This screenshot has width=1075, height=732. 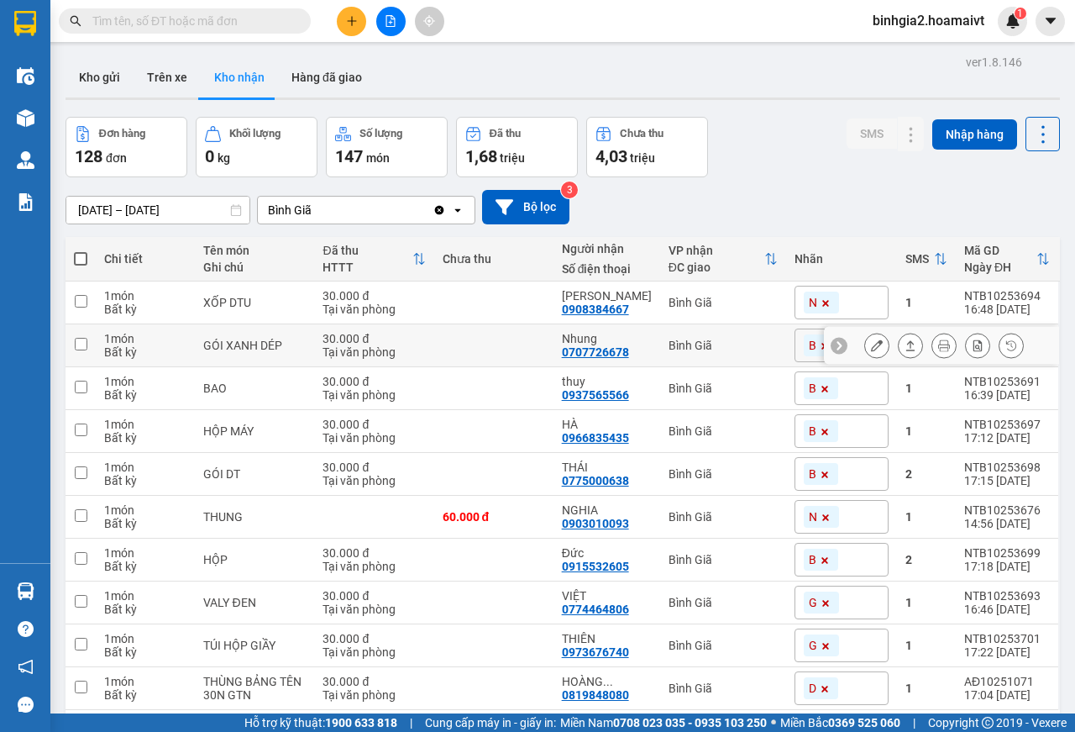 What do you see at coordinates (595, 438) in the screenshot?
I see `div: 0966835435` at bounding box center [595, 438].